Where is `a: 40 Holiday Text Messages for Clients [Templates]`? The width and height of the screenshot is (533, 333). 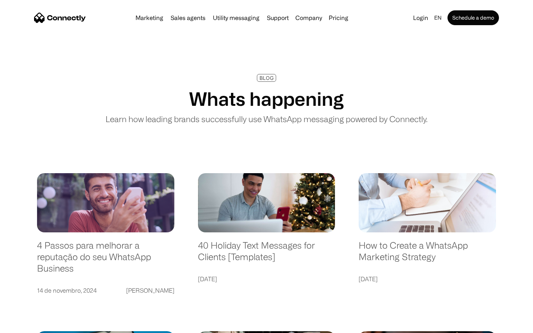 a: 40 Holiday Text Messages for Clients [Templates] is located at coordinates (267, 255).